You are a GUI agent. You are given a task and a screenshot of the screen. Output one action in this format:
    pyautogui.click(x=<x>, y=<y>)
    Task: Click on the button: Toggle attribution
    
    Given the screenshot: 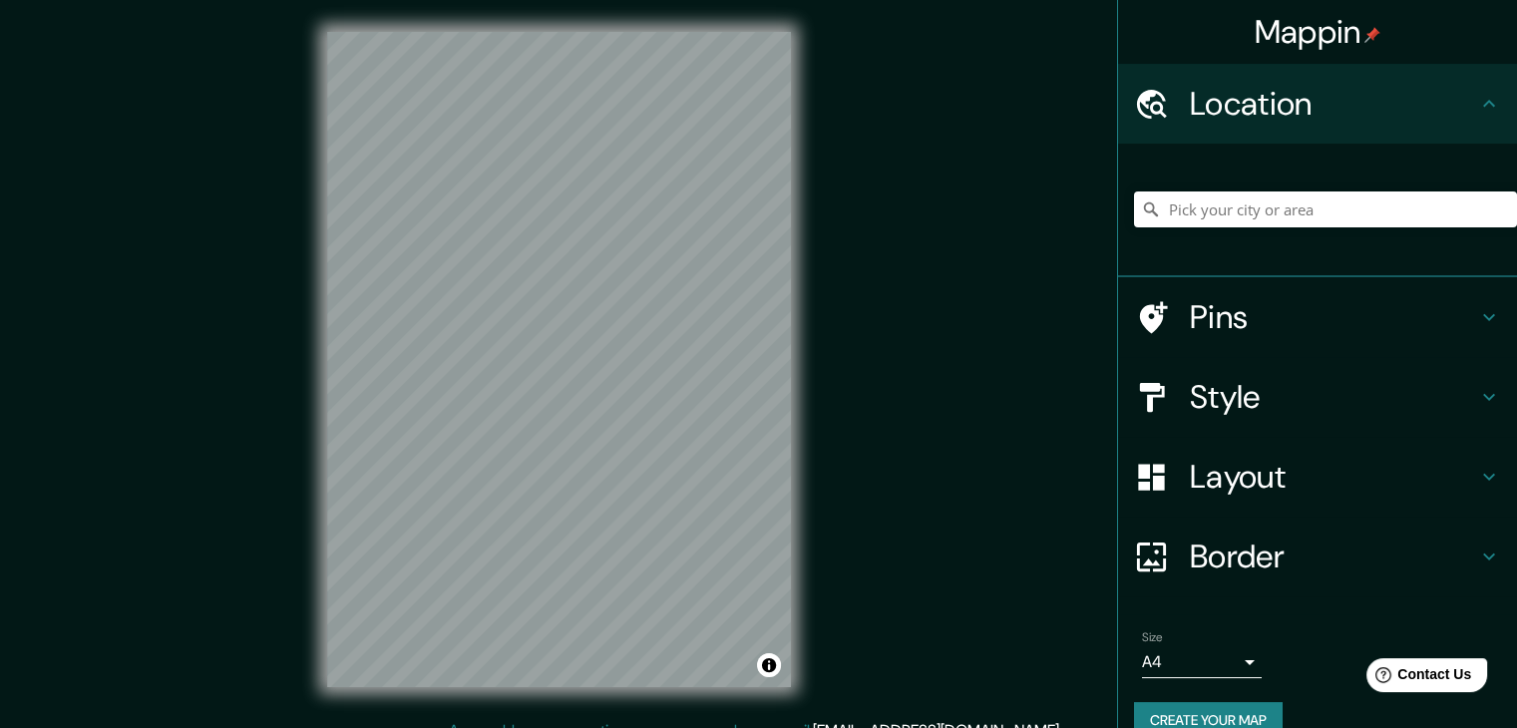 What is the action you would take?
    pyautogui.click(x=769, y=665)
    